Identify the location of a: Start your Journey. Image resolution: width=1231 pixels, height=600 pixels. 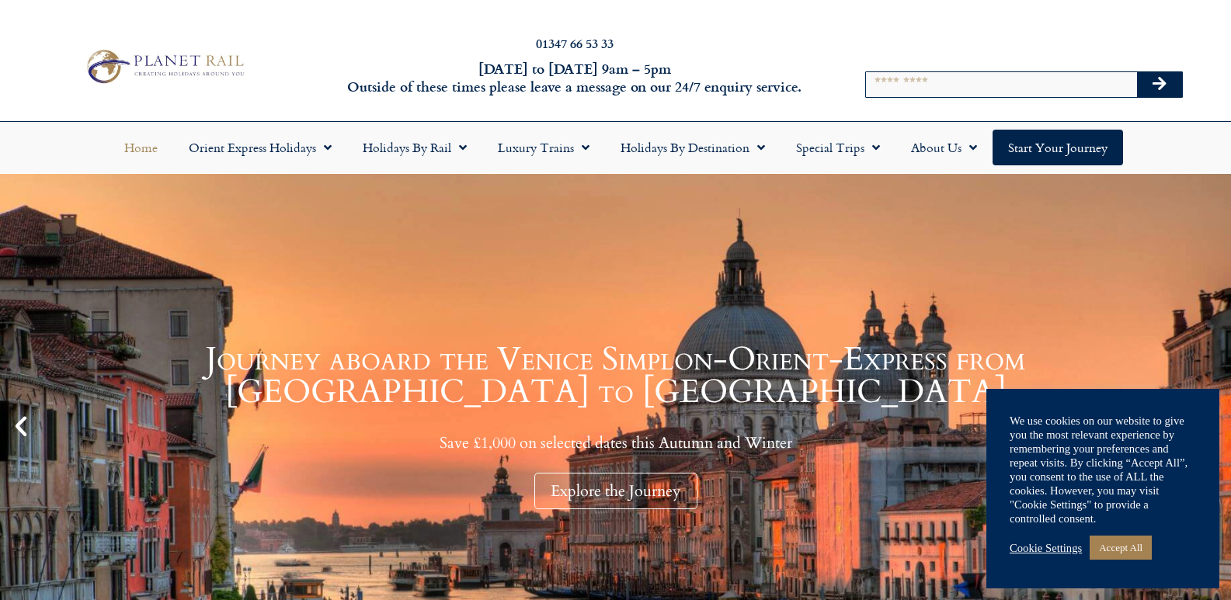
(1058, 148).